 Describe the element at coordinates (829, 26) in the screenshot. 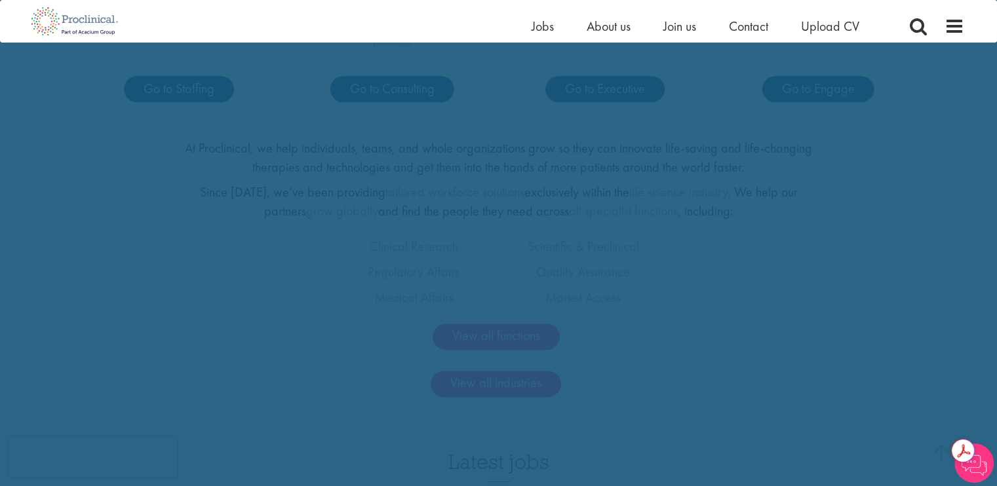

I see `a: Upload CV` at that location.